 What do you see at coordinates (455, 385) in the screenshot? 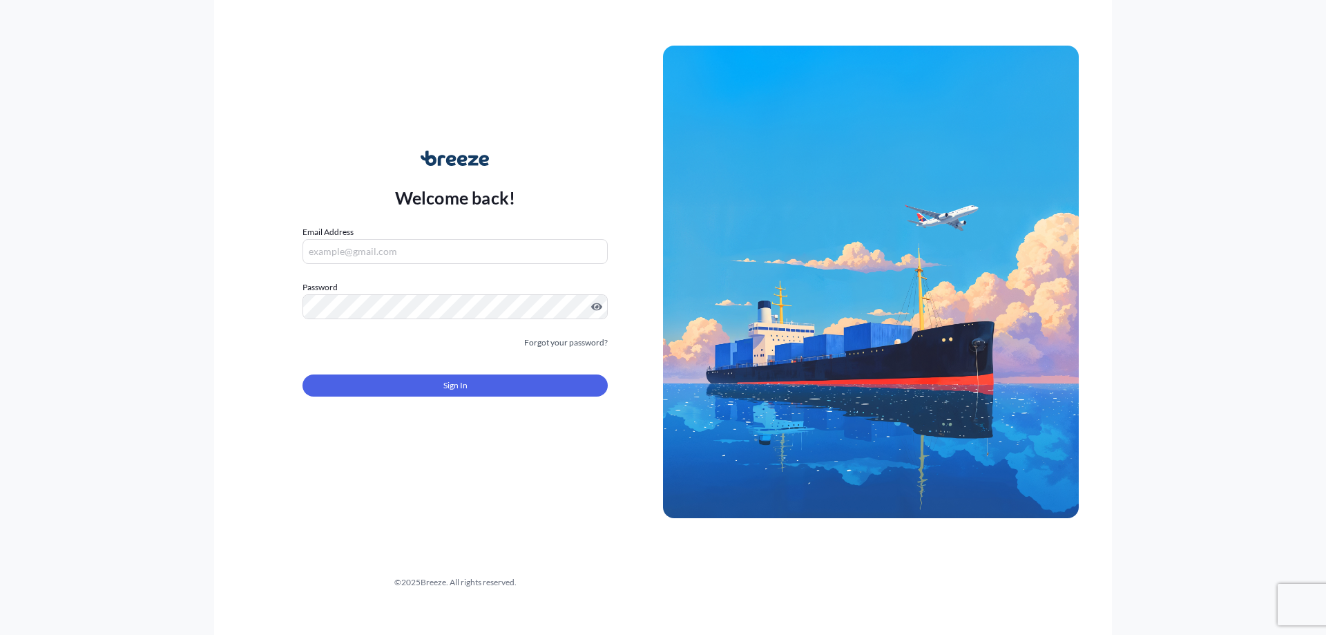
I see `button: Sign In` at bounding box center [455, 385].